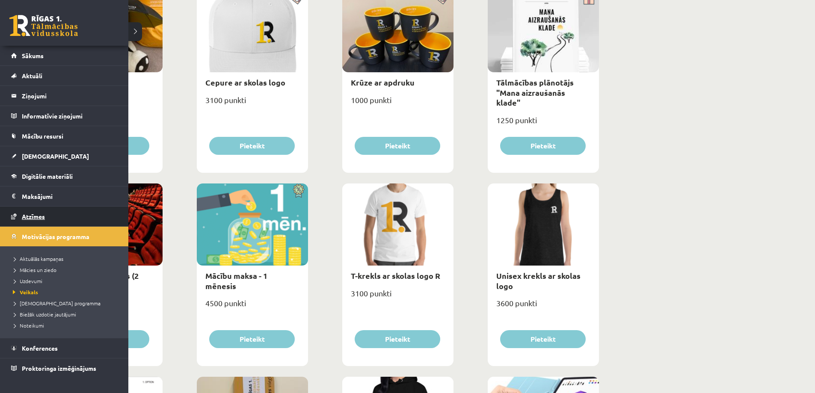 The height and width of the screenshot is (393, 815). Describe the element at coordinates (395, 276) in the screenshot. I see `a: T-krekls ar skolas logo R` at that location.